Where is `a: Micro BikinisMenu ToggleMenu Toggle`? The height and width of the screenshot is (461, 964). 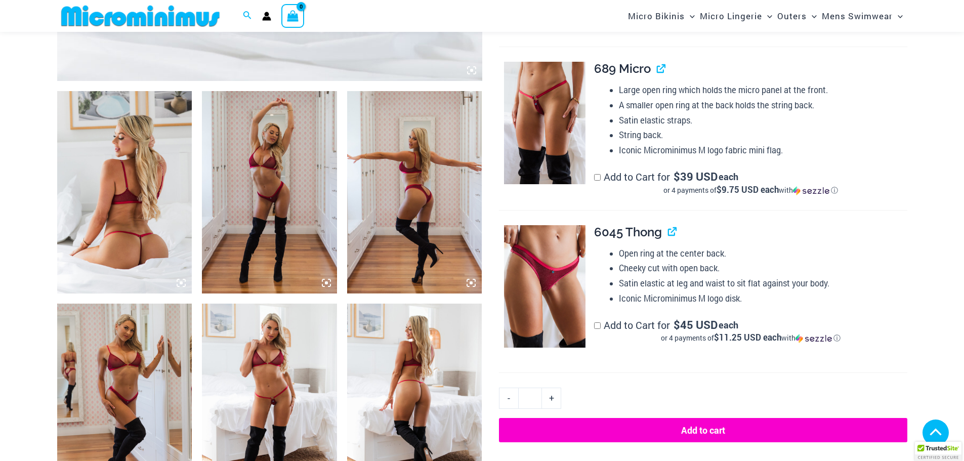
a: Micro BikinisMenu ToggleMenu Toggle is located at coordinates (661, 16).